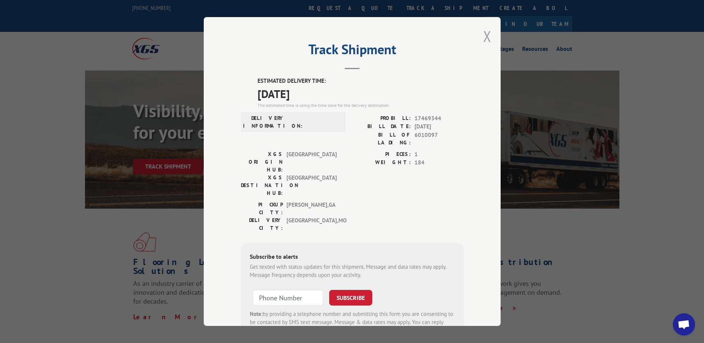 The height and width of the screenshot is (343, 704). What do you see at coordinates (352, 271) in the screenshot?
I see `div: Get texted with status updates for this shipment. Message and data rates may apply. Message frequ...` at bounding box center [352, 271].